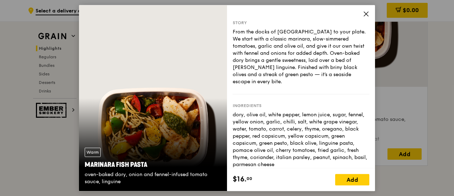 The width and height of the screenshot is (454, 196). Describe the element at coordinates (249, 179) in the screenshot. I see `span: 00` at that location.